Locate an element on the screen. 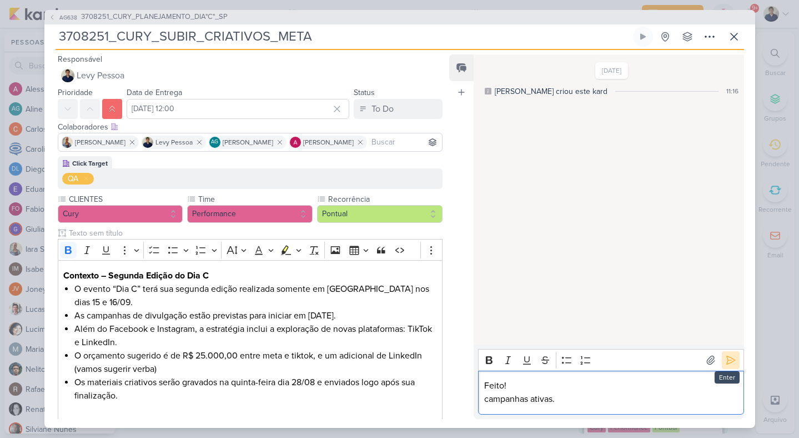 The width and height of the screenshot is (799, 438). div: QA is located at coordinates (73, 178).